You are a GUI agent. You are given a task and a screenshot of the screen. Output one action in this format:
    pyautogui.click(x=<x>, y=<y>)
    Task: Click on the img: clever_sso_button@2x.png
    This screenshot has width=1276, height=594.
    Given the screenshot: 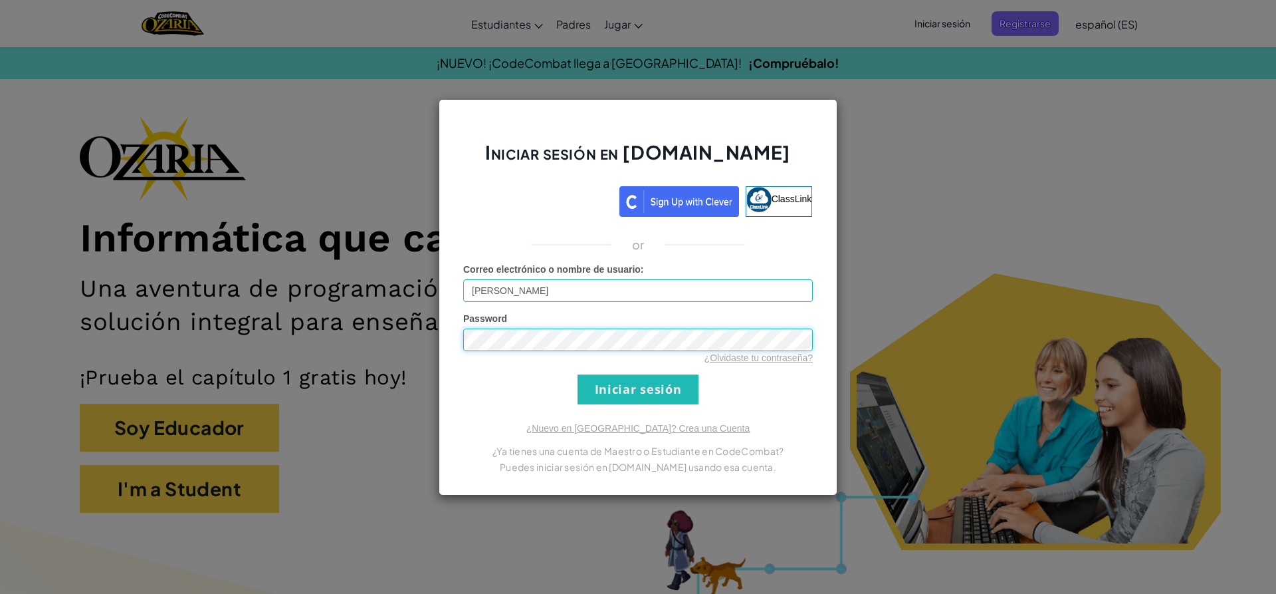 What is the action you would take?
    pyautogui.click(x=679, y=201)
    